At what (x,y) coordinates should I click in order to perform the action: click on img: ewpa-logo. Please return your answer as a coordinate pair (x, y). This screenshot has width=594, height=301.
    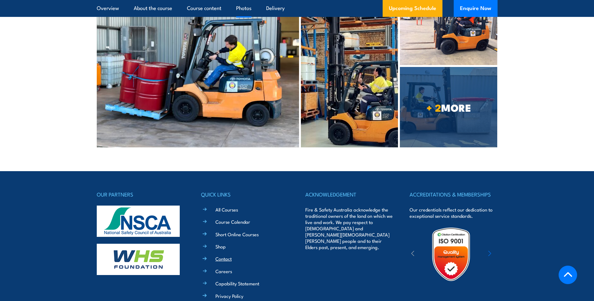
    Looking at the image, I should click on (506, 254).